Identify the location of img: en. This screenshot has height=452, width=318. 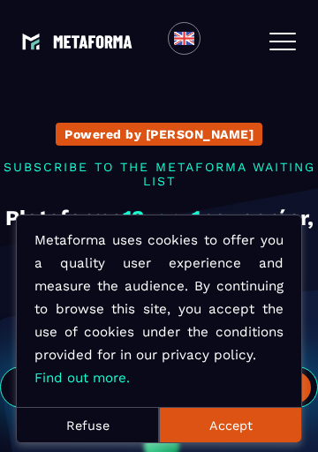
(184, 38).